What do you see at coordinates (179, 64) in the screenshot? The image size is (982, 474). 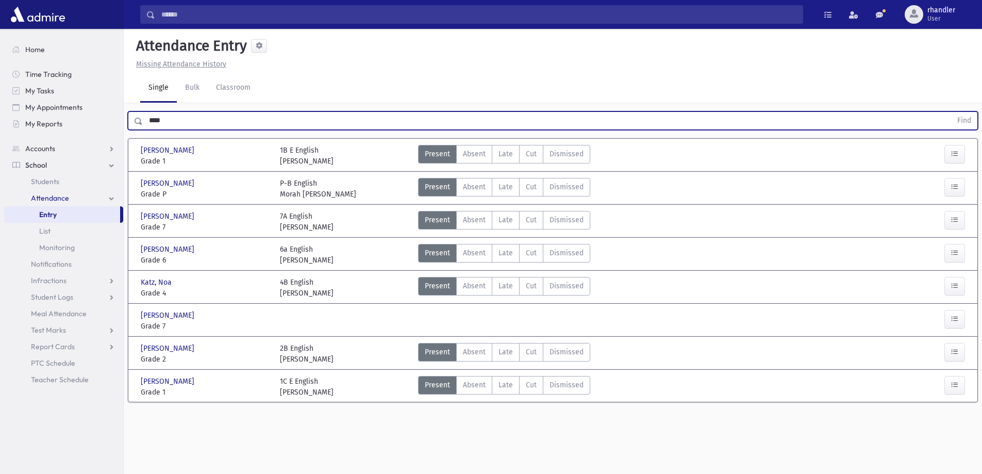 I see `a: Missing Attendance History` at bounding box center [179, 64].